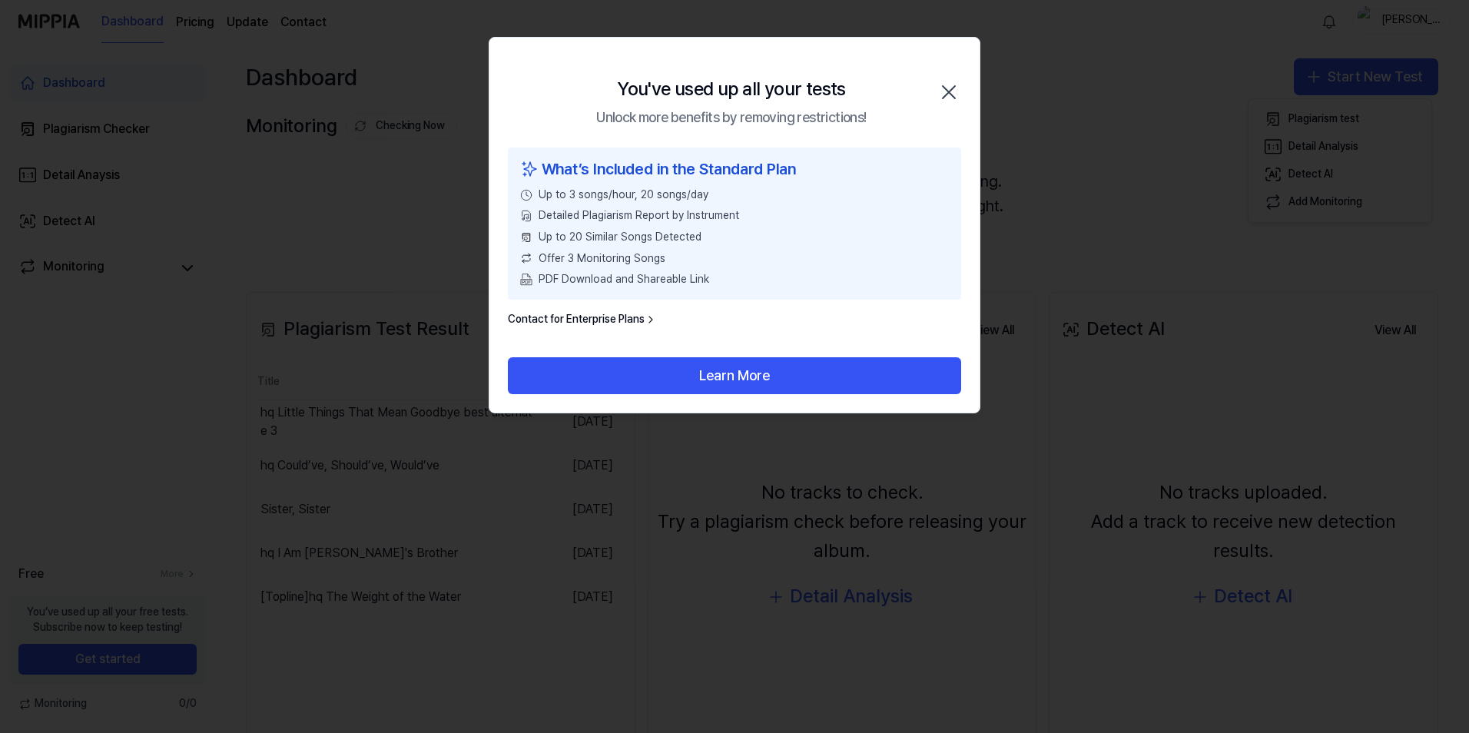 The image size is (1469, 733). I want to click on a: Contact for Enterprise Plans, so click(583, 320).